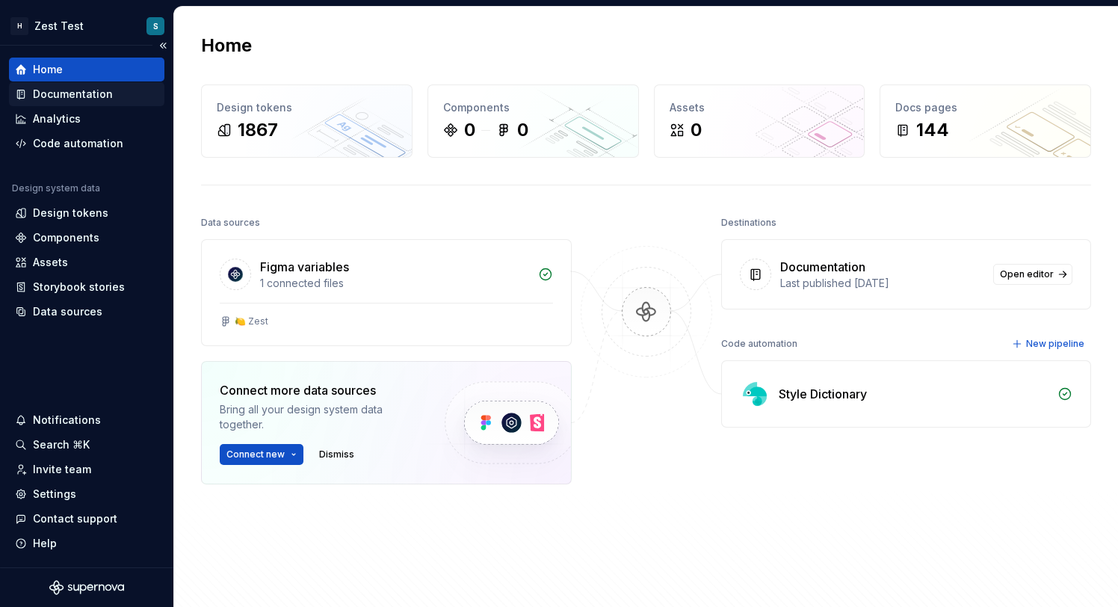  What do you see at coordinates (251, 321) in the screenshot?
I see `div: 🍋 Zest` at bounding box center [251, 321].